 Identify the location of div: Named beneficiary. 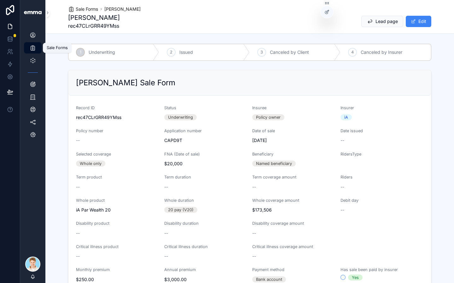
(274, 164).